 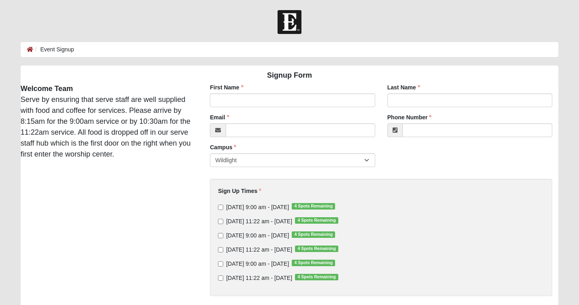 What do you see at coordinates (289, 22) in the screenshot?
I see `img: Church of Eleven22 Logo` at bounding box center [289, 22].